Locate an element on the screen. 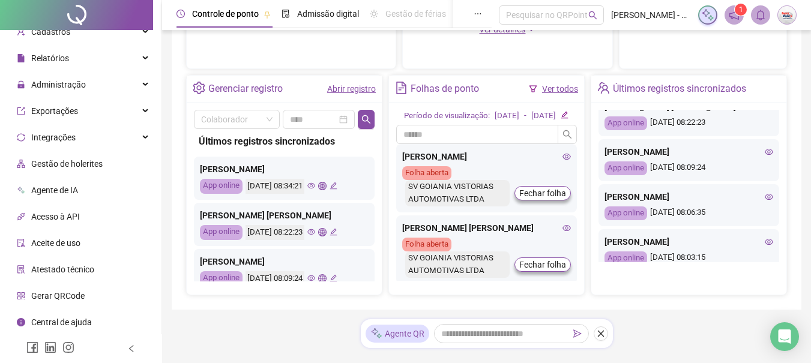 The width and height of the screenshot is (811, 363). span: setting is located at coordinates (199, 88).